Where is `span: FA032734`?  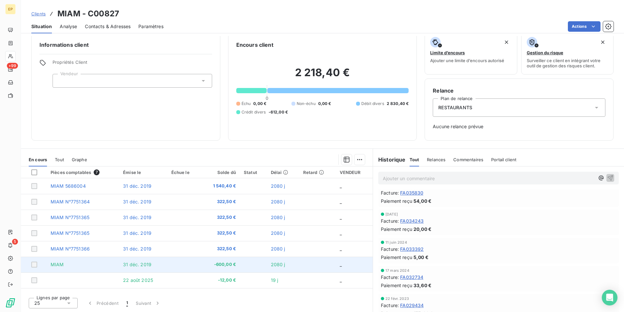
span: FA032734 is located at coordinates (412, 277).